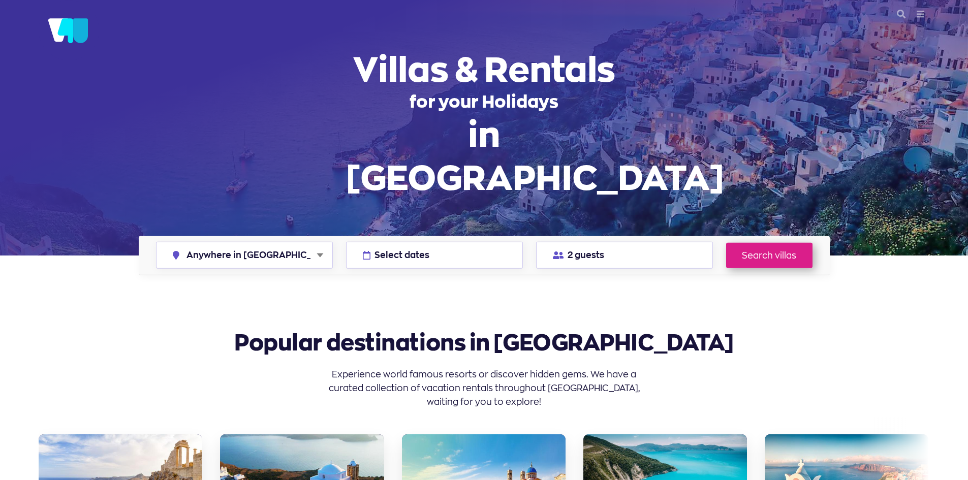  Describe the element at coordinates (435, 255) in the screenshot. I see `button: Select dates` at that location.